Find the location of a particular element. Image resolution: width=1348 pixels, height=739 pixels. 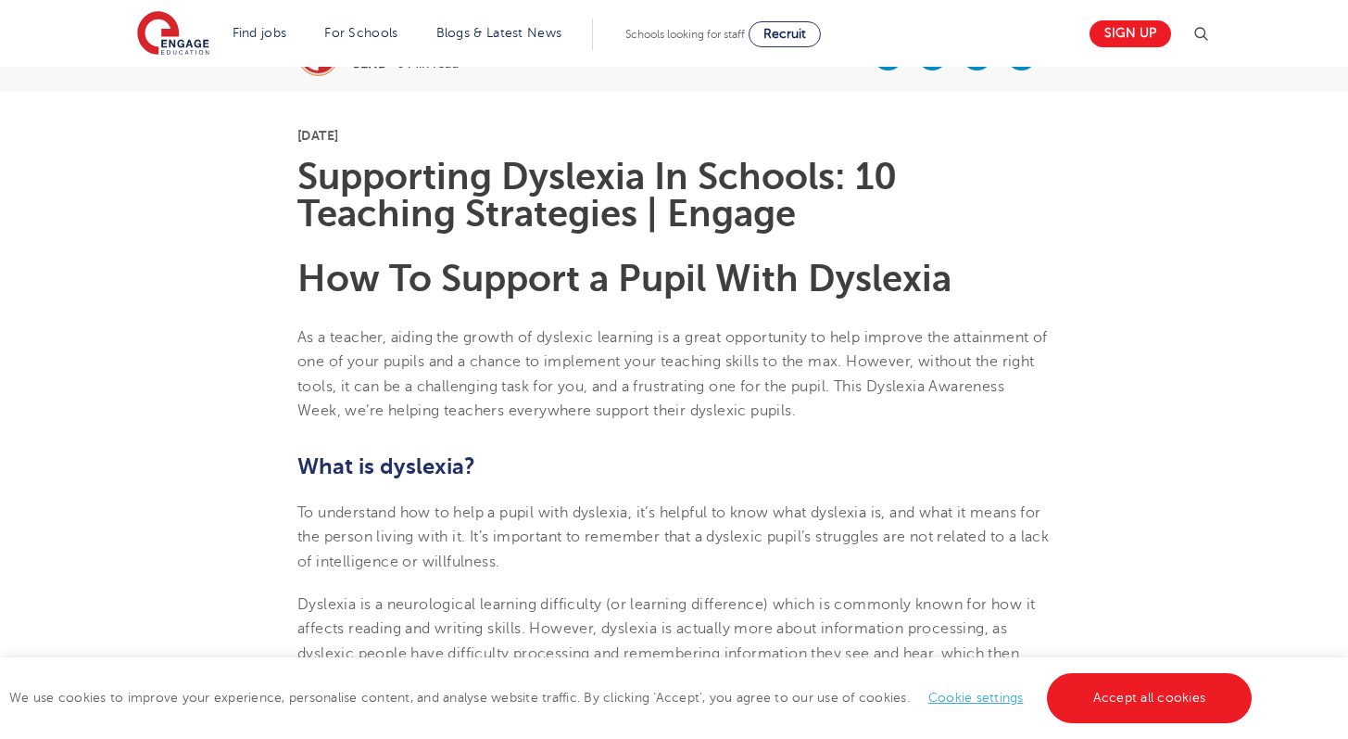

a: Accept all cookies is located at coordinates (1150, 698).